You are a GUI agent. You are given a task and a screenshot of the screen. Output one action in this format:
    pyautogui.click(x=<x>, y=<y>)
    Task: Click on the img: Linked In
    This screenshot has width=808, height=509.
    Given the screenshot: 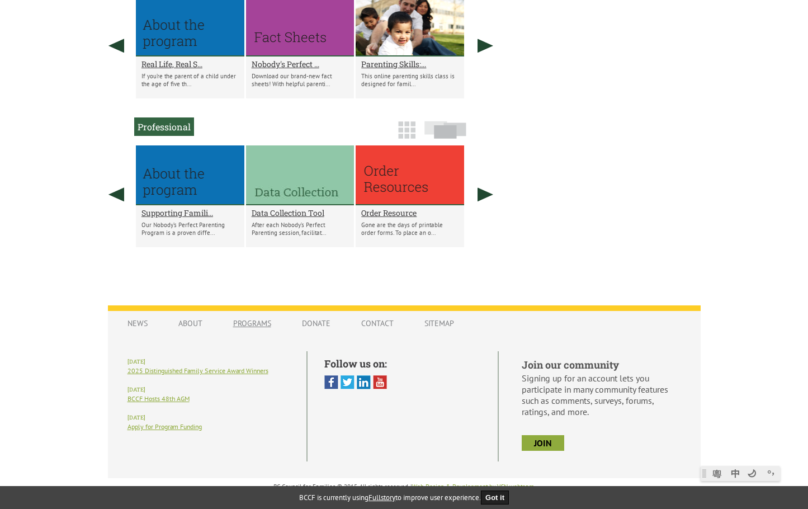 What is the action you would take?
    pyautogui.click(x=364, y=382)
    